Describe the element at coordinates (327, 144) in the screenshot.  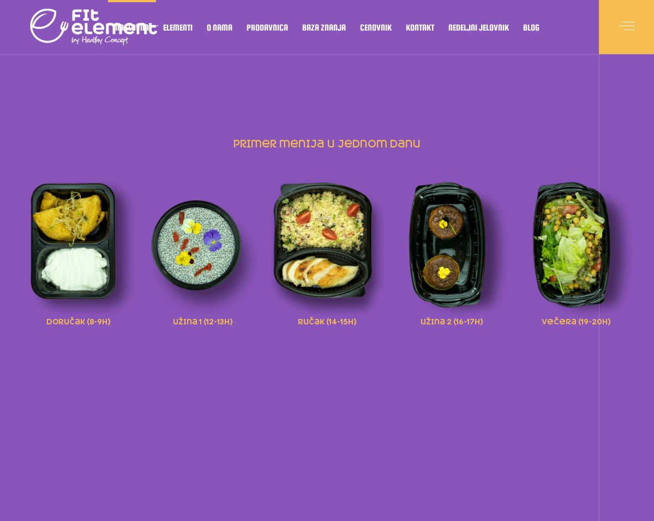
I see `a: primer menija u jednom danu` at that location.